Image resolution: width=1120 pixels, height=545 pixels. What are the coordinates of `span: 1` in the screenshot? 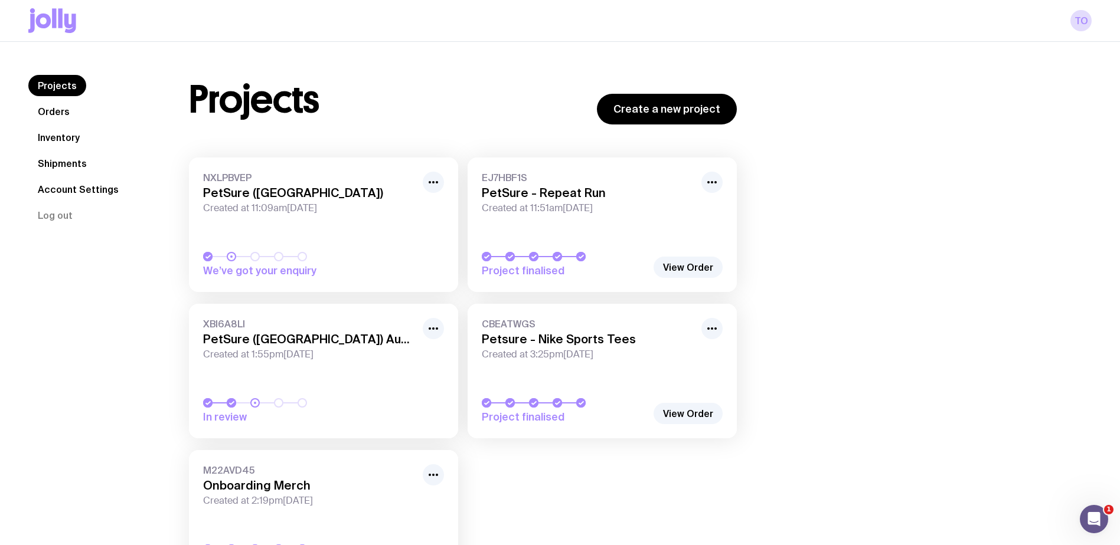 It's located at (1109, 510).